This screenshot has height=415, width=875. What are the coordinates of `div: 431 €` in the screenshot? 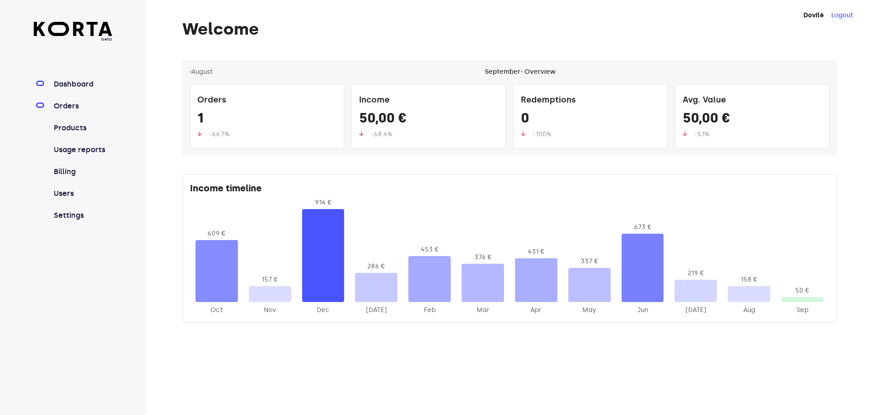 It's located at (536, 252).